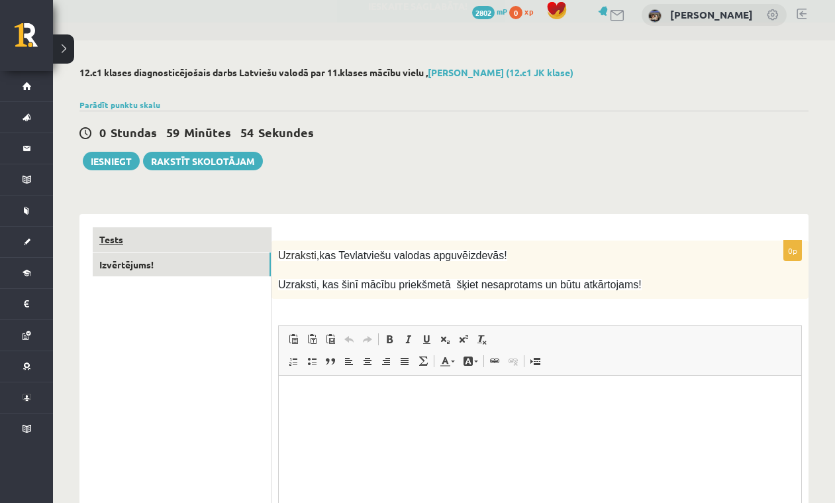  What do you see at coordinates (34, 40) in the screenshot?
I see `a: Rīgas 1. Tālmācības vidusskola` at bounding box center [34, 40].